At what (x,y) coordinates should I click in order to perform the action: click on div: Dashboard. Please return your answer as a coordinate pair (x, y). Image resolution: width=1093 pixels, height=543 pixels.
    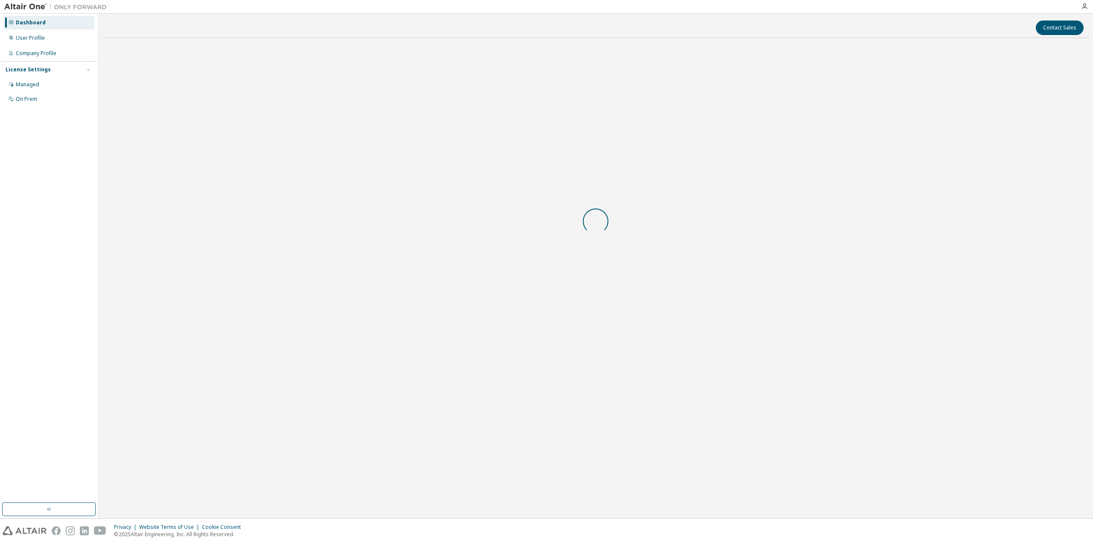
    Looking at the image, I should click on (31, 23).